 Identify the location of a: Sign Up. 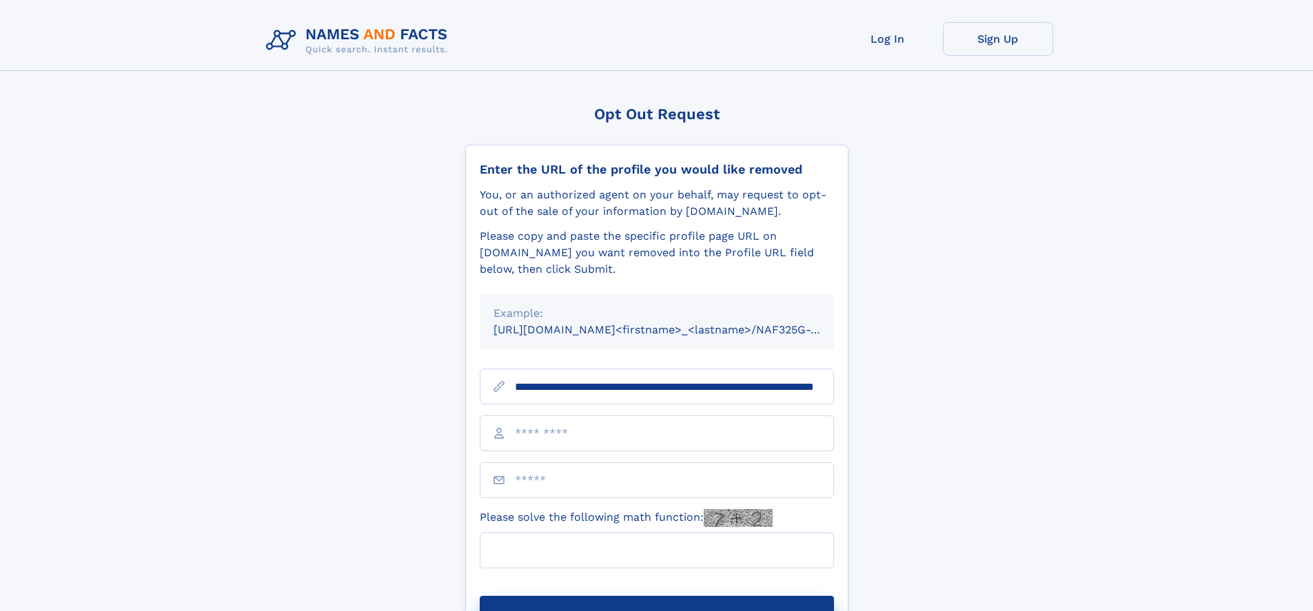
(998, 39).